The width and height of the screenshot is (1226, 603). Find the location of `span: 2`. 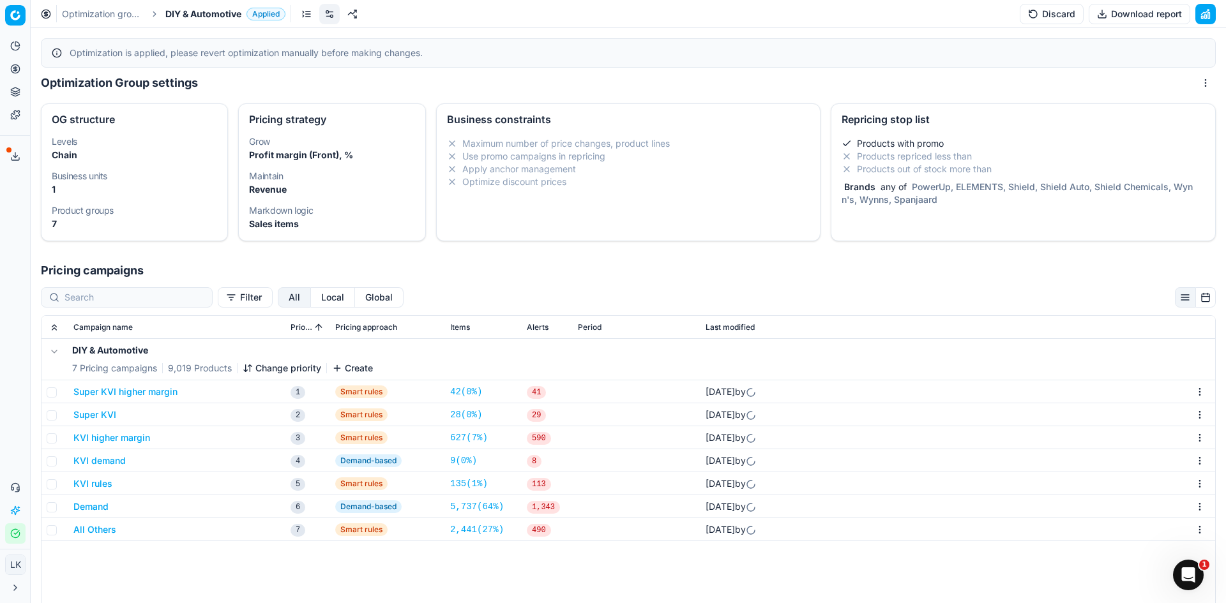

span: 2 is located at coordinates (298, 416).